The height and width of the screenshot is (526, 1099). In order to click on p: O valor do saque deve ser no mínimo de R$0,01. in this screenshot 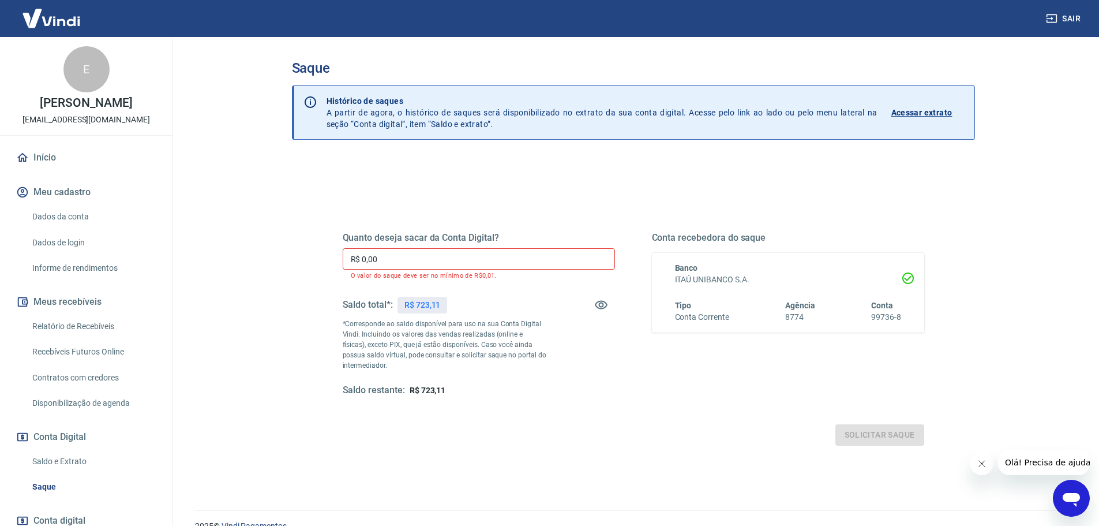, I will do `click(479, 275)`.